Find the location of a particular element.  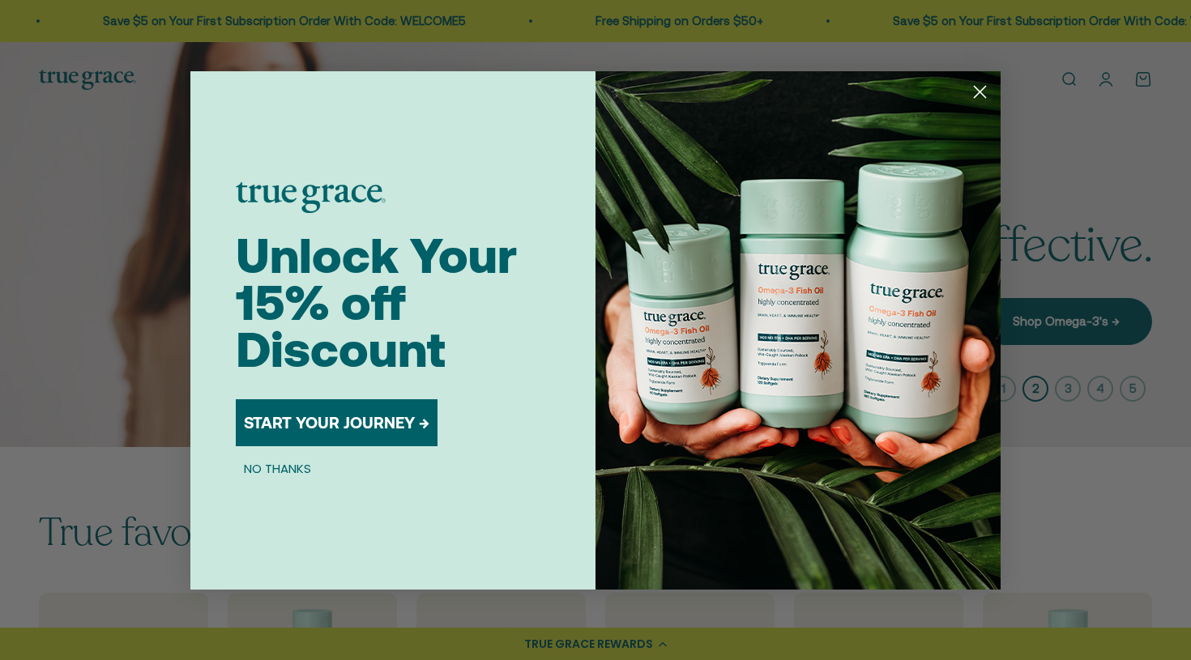

img: logo placeholder is located at coordinates (310, 198).